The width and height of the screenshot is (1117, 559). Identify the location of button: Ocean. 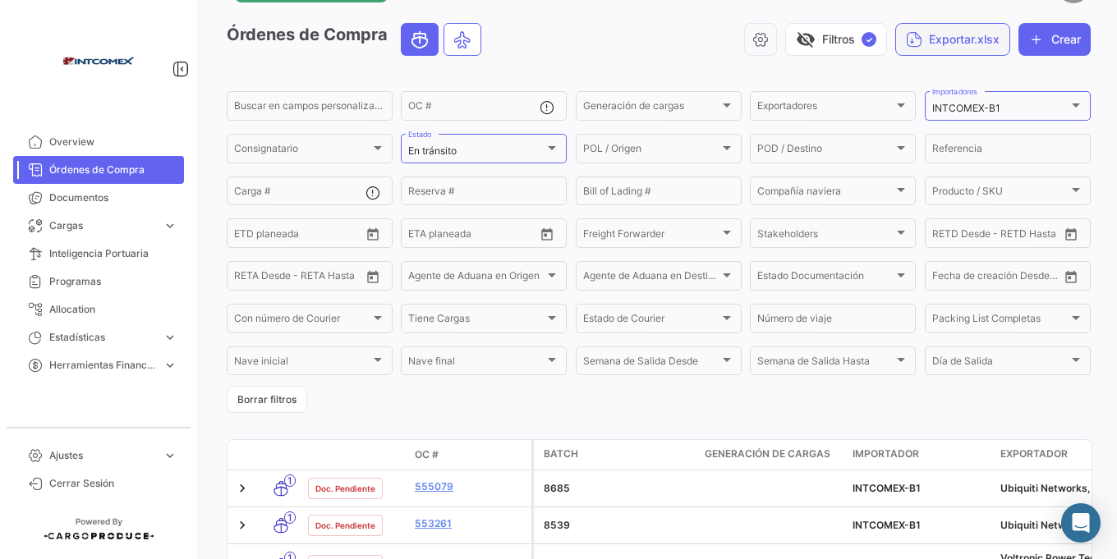
(420, 39).